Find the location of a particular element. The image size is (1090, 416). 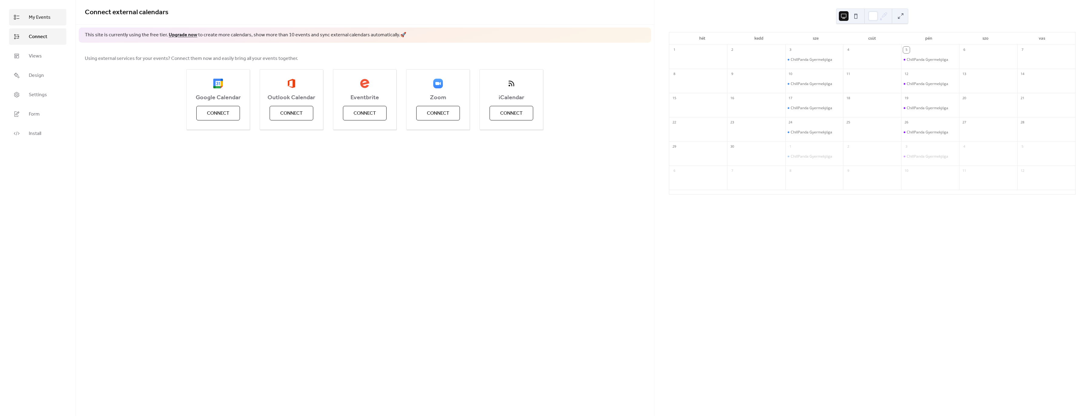

span: Zoom is located at coordinates (438, 98).